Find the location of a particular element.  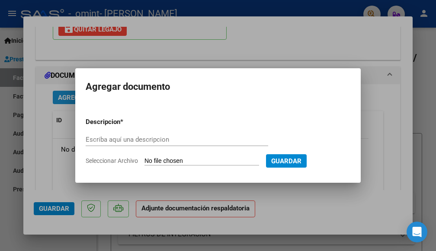

button: Guardar is located at coordinates (286, 161).